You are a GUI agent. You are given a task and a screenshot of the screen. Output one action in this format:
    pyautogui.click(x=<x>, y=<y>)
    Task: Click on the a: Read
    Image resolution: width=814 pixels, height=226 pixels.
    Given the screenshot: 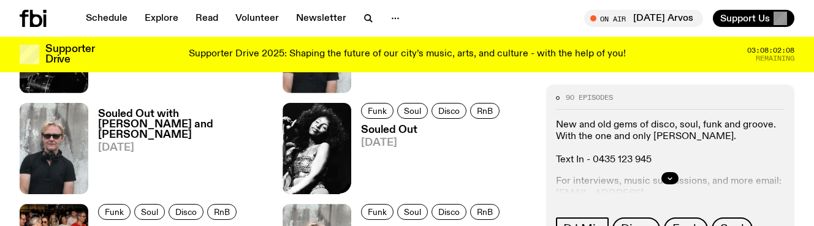 What is the action you would take?
    pyautogui.click(x=207, y=18)
    